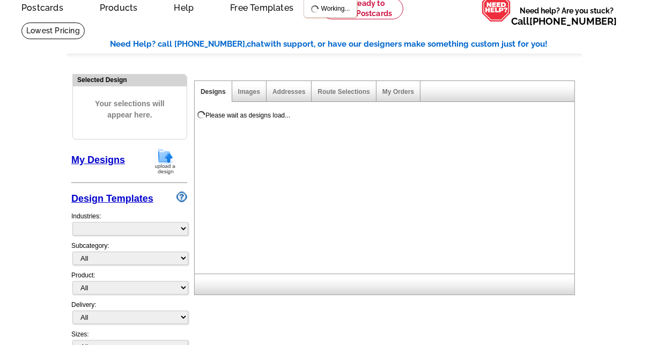 The height and width of the screenshot is (345, 649). Describe the element at coordinates (213, 92) in the screenshot. I see `a: Designs` at that location.